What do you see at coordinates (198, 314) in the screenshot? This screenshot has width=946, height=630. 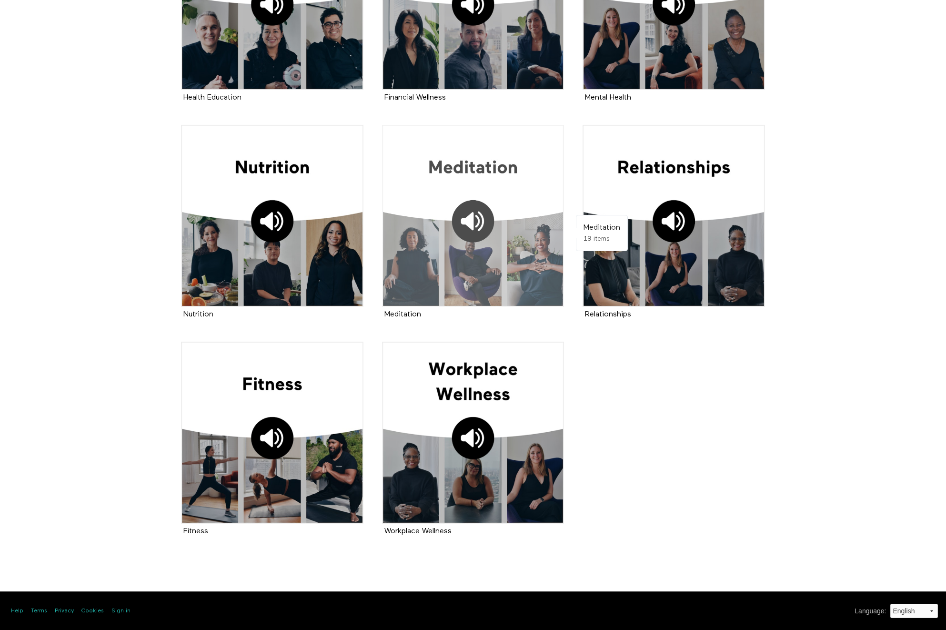 I see `strong: Nutrition` at bounding box center [198, 314].